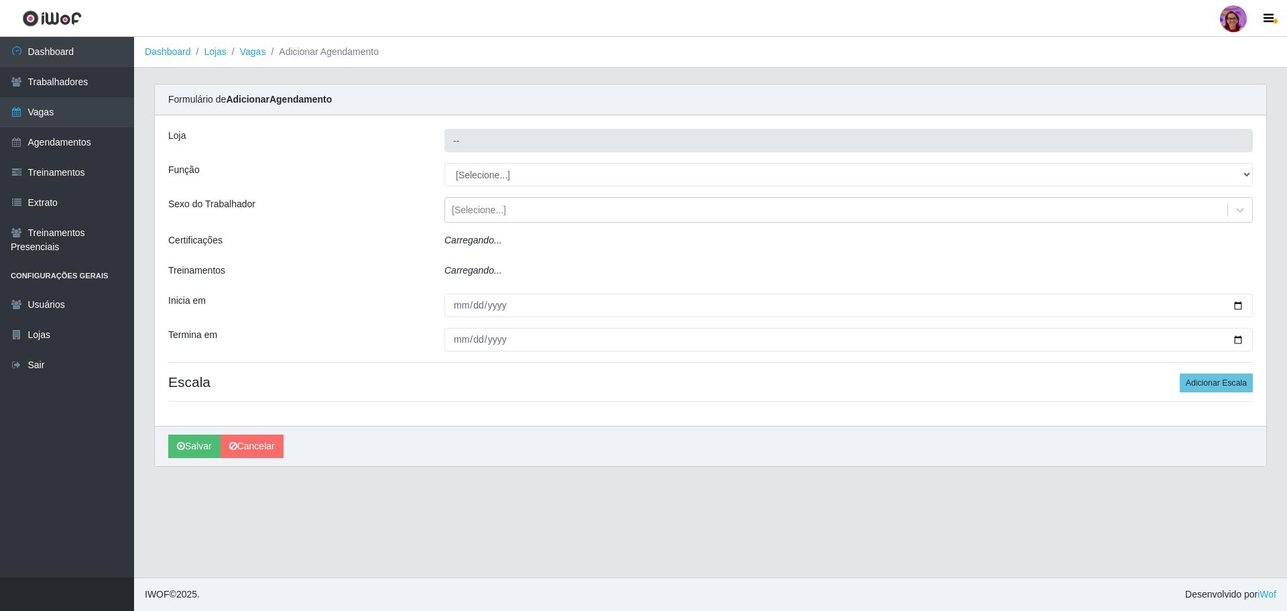  What do you see at coordinates (212, 204) in the screenshot?
I see `label: Sexo do Trabalhador` at bounding box center [212, 204].